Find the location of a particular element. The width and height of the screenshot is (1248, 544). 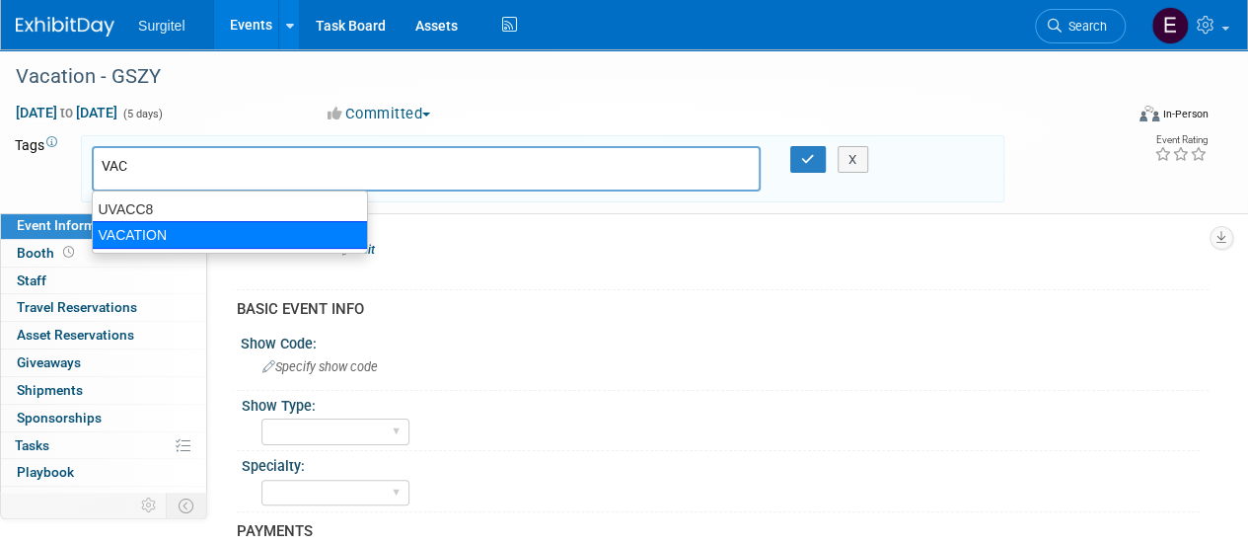

span: Tasks is located at coordinates (32, 445).